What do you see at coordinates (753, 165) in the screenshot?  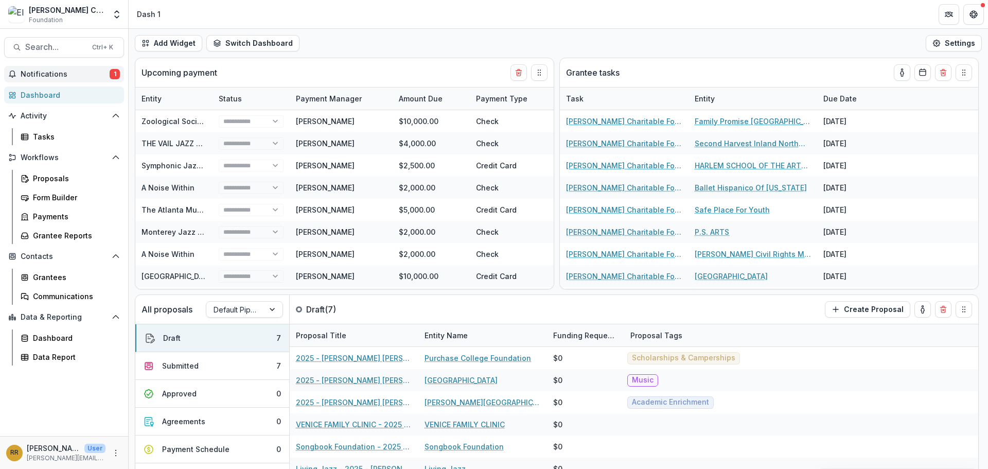 I see `a: HARLEM SCHOOL OF THE ARTS INC` at bounding box center [753, 165].